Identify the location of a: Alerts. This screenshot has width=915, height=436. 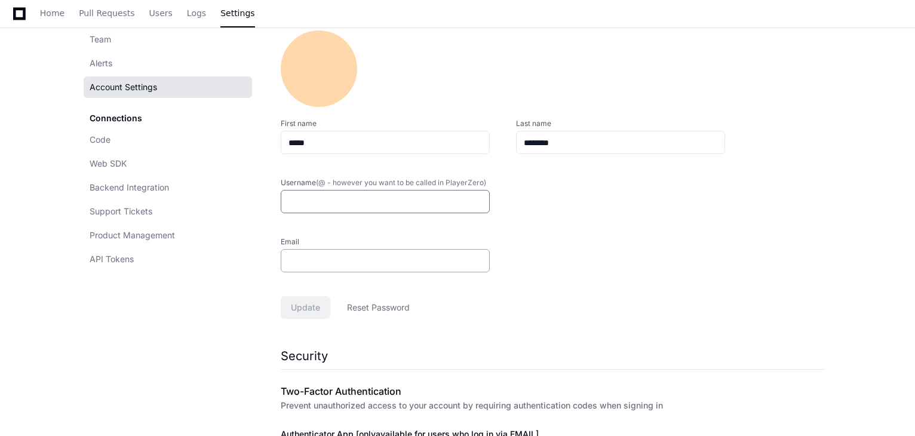
(168, 63).